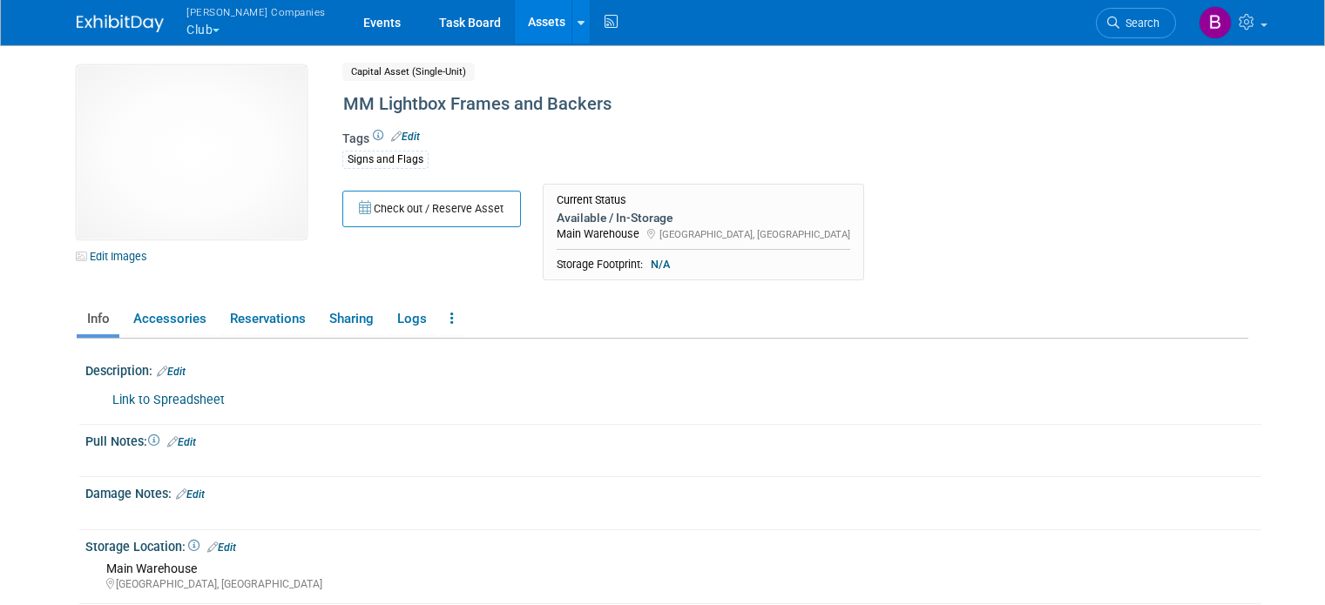 The image size is (1325, 605). What do you see at coordinates (411, 319) in the screenshot?
I see `a: Logs` at bounding box center [411, 319].